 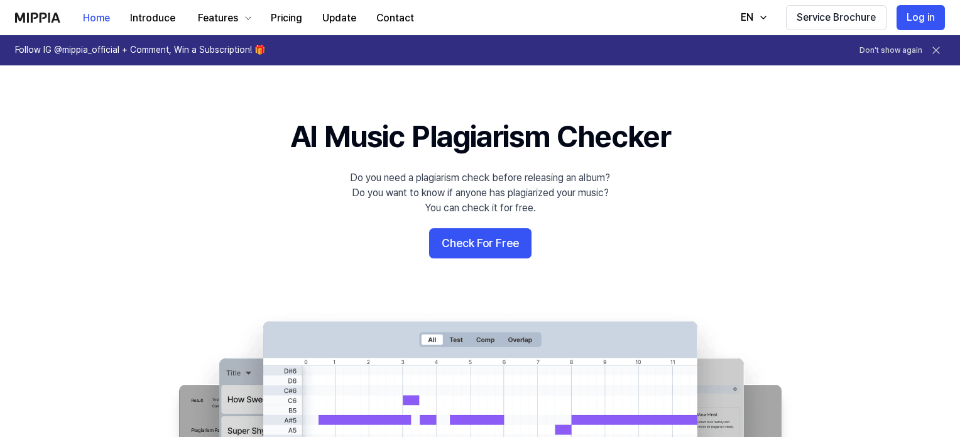 I want to click on div: Features, so click(x=218, y=18).